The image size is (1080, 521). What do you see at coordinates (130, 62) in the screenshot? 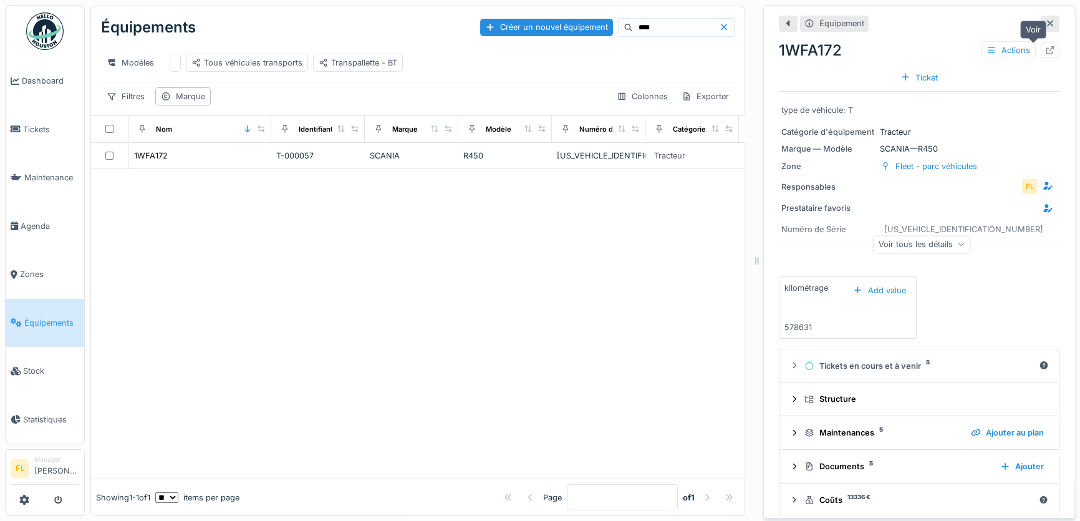
I see `div: Modèles` at bounding box center [130, 62].